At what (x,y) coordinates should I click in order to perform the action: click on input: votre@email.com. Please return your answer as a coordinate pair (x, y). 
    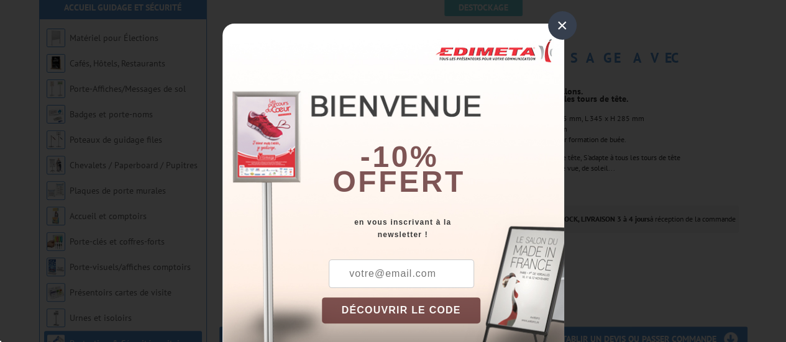
    Looking at the image, I should click on (402, 274).